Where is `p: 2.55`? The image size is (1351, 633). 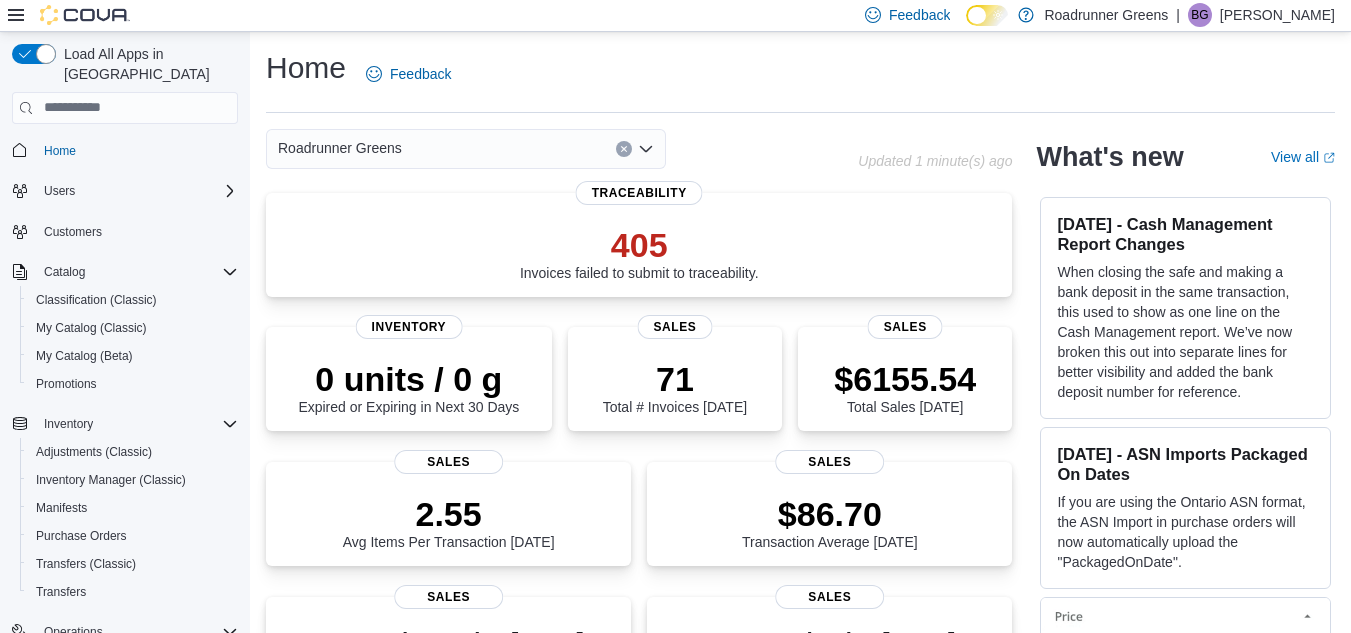
p: 2.55 is located at coordinates (449, 514).